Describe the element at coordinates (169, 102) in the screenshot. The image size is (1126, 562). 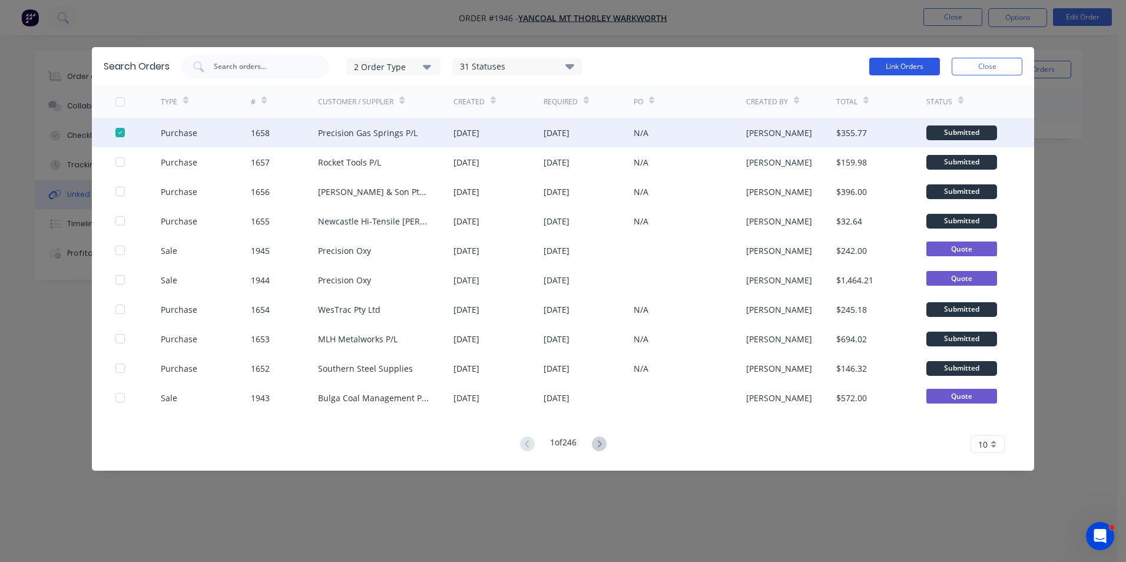
I see `div: TYPE` at that location.